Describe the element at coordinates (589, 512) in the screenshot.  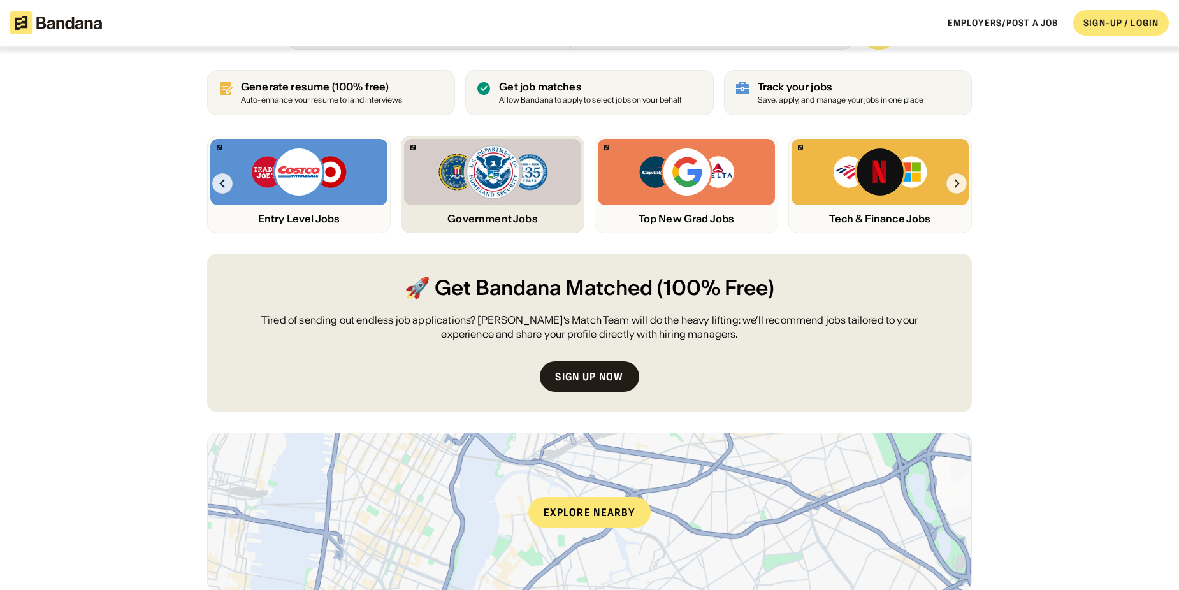
I see `div: Explore nearby` at that location.